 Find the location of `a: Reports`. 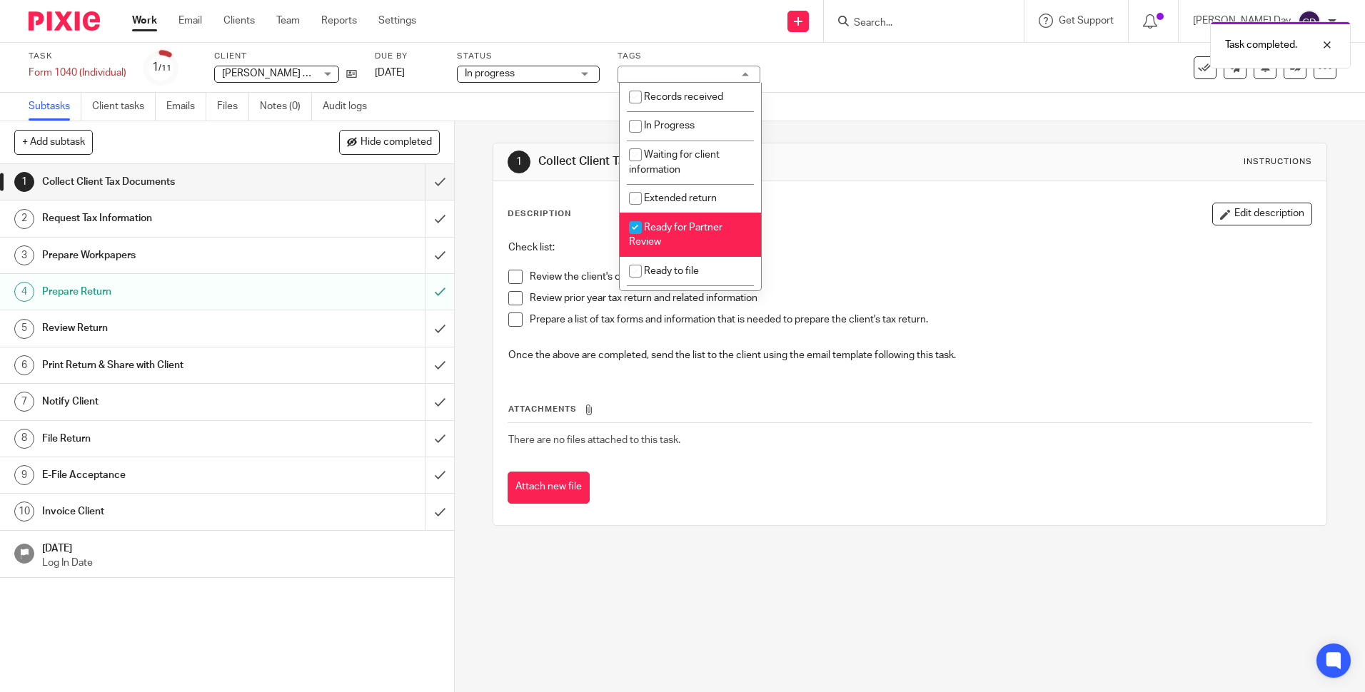

a: Reports is located at coordinates (339, 21).